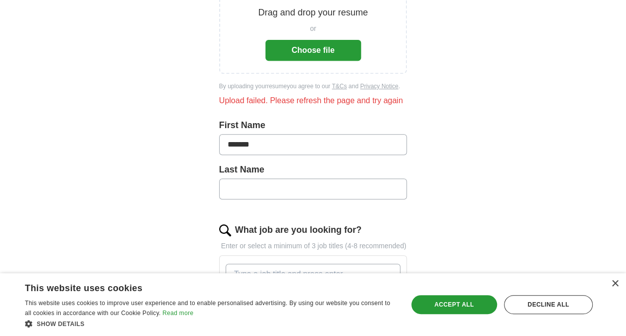 This screenshot has width=626, height=336. Describe the element at coordinates (313, 169) in the screenshot. I see `label: Last Name` at that location.